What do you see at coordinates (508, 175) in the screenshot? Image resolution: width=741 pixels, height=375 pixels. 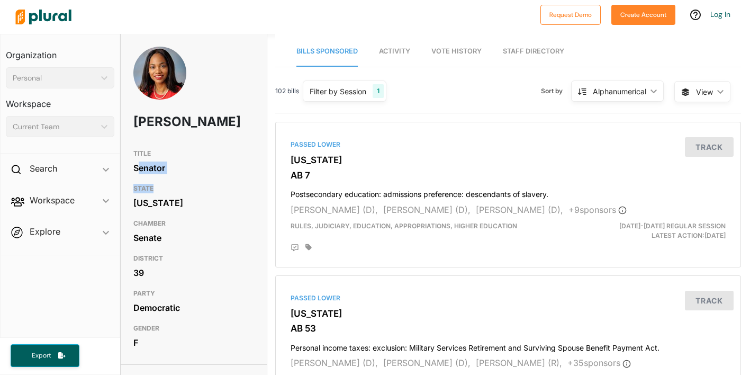 I see `h3: AB 7` at bounding box center [508, 175].